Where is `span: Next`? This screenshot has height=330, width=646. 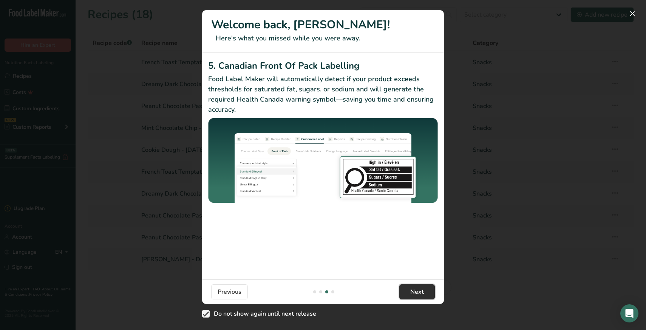
span: Next is located at coordinates (417, 292).